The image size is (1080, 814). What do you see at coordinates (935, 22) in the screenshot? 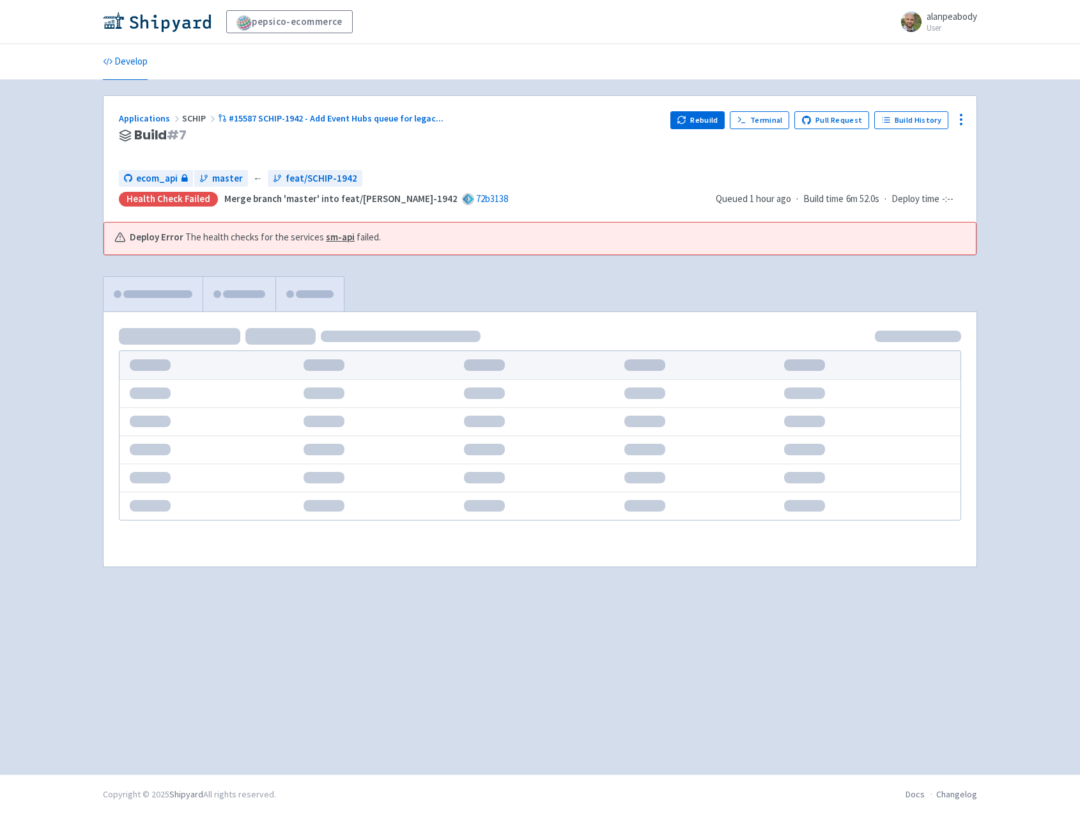
I see `a: alanpeabody User` at bounding box center [935, 22].